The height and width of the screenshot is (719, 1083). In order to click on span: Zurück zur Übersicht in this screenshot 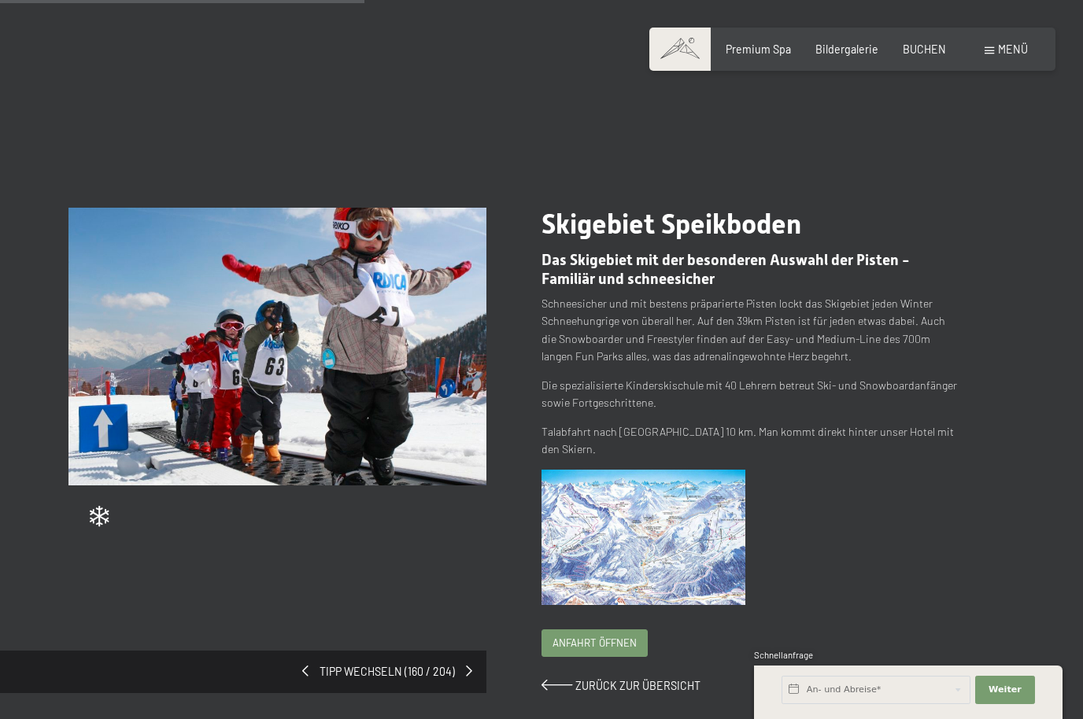, I will do `click(637, 685)`.